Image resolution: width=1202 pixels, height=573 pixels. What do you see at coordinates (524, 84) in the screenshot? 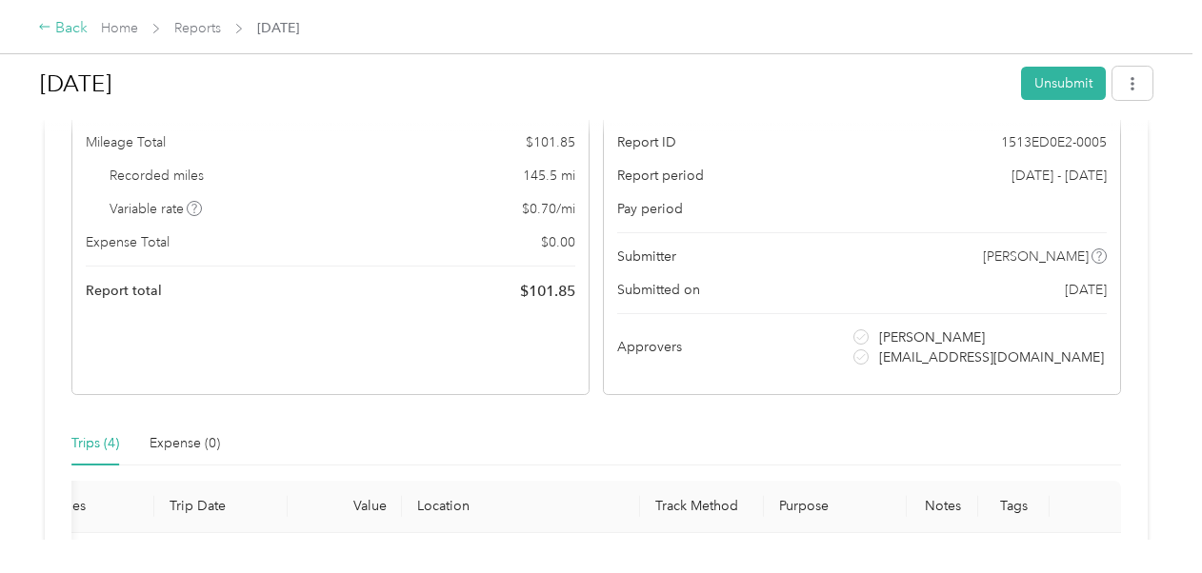
I see `h1: Sep 2025` at bounding box center [524, 84].